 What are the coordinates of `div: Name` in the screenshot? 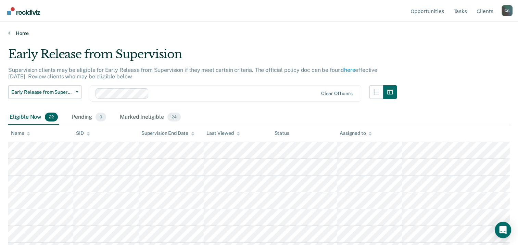 It's located at (21, 133).